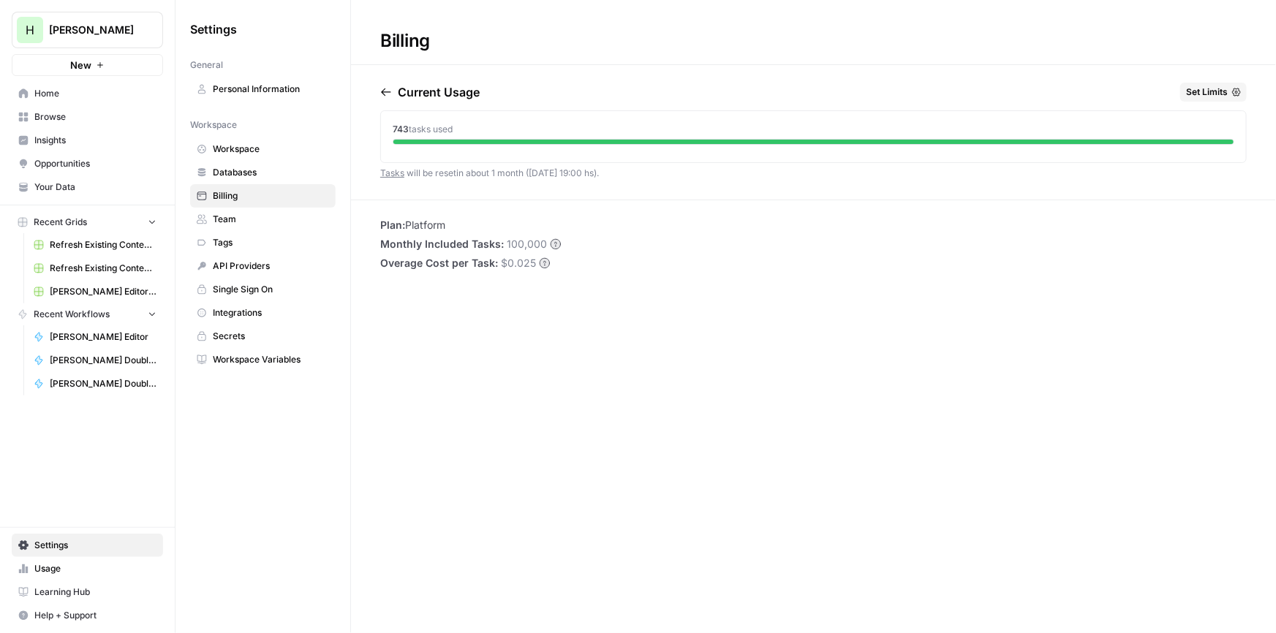 This screenshot has width=1276, height=633. What do you see at coordinates (526, 244) in the screenshot?
I see `span: 100,000` at bounding box center [526, 244].